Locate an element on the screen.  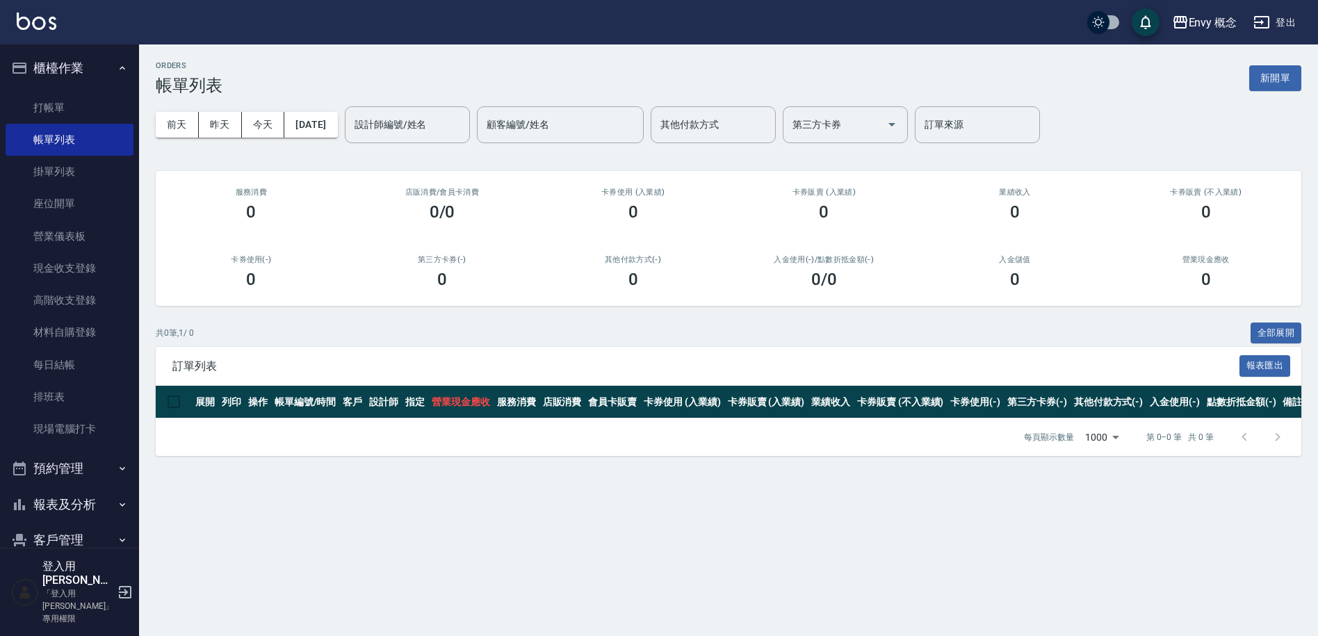
h2: 第三方卡券(-) is located at coordinates (442, 259).